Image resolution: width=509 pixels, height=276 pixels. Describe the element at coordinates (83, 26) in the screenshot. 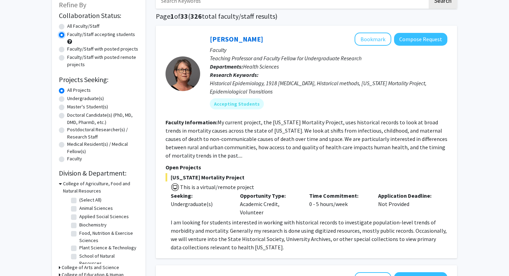

I see `label: All Faculty/Staff` at that location.